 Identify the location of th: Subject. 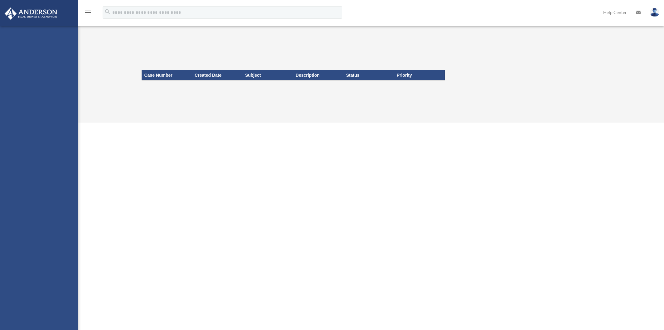
(268, 75).